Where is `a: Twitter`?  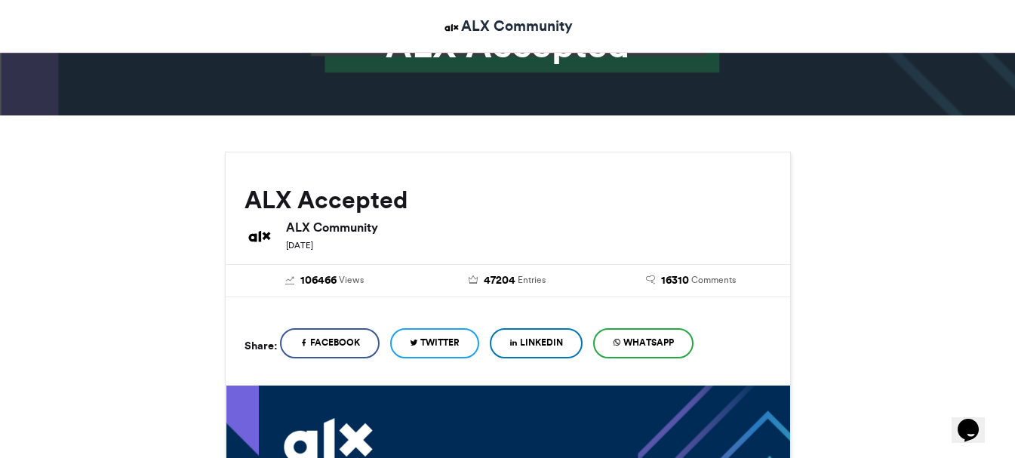
a: Twitter is located at coordinates (435, 343).